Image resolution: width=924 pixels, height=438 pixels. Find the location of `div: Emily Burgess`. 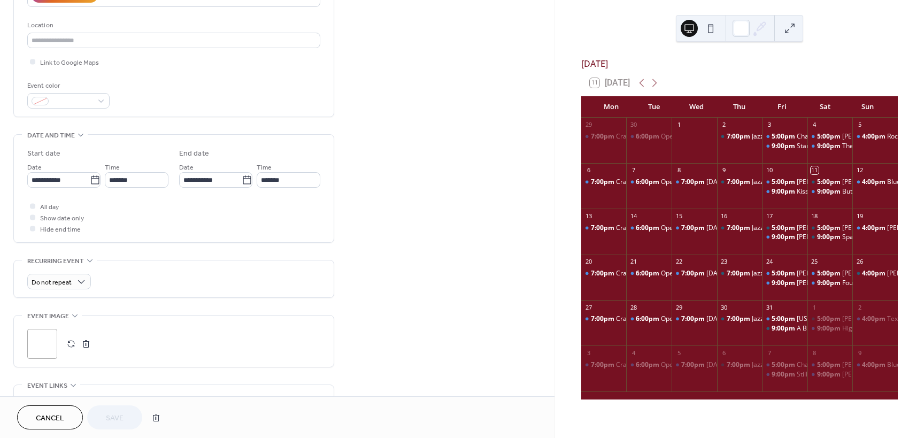

div: Emily Burgess is located at coordinates (830, 273).